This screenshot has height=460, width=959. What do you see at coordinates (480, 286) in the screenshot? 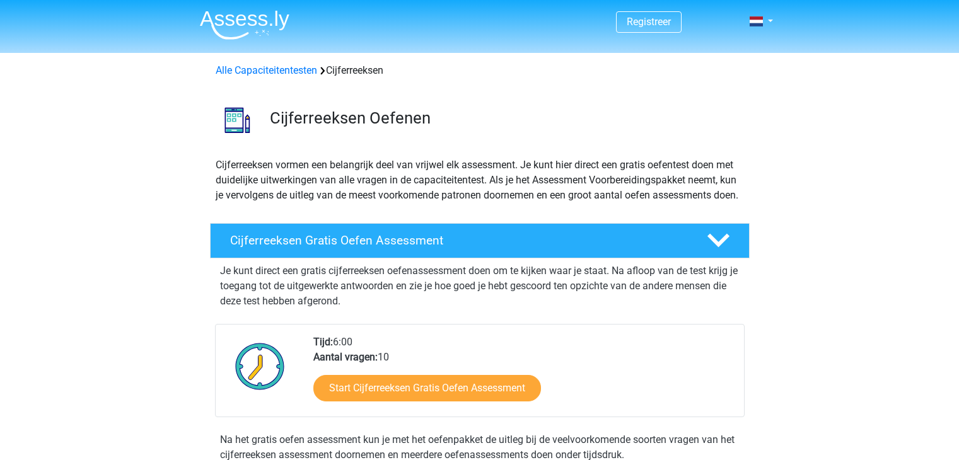
I see `p: Je kunt direct een gratis cijferreeksen oefenassessment doen om te kijken waar je staat. Na afloo...` at bounding box center [480, 286].